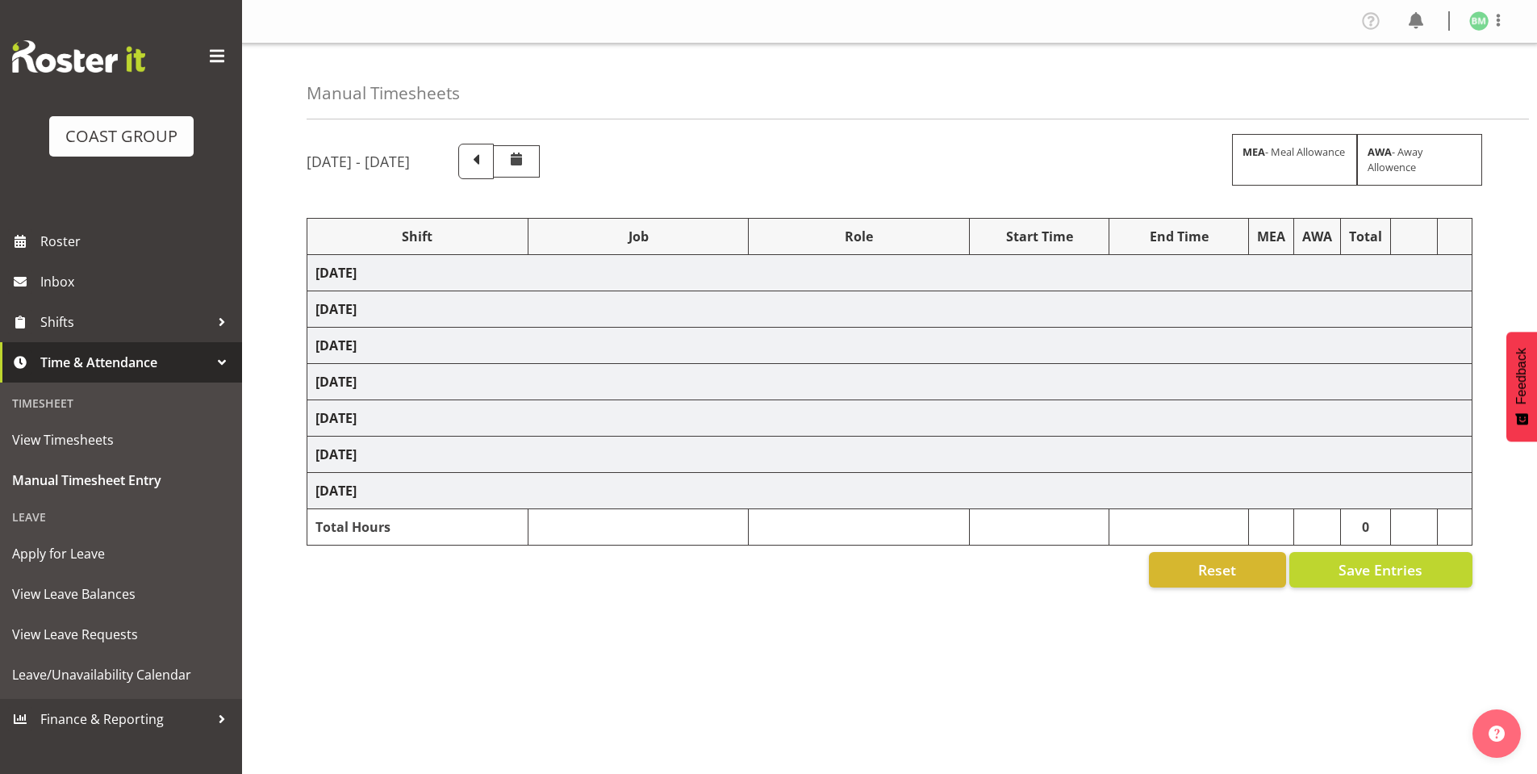  What do you see at coordinates (121, 440) in the screenshot?
I see `span: View Timesheets` at bounding box center [121, 440].